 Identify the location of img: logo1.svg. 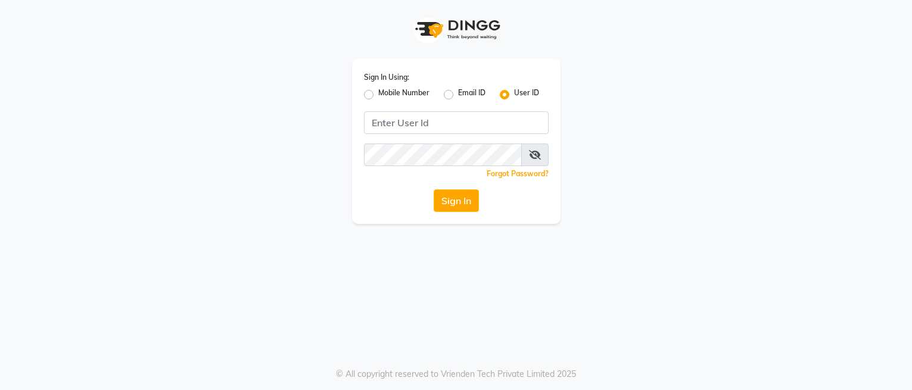
(456, 29).